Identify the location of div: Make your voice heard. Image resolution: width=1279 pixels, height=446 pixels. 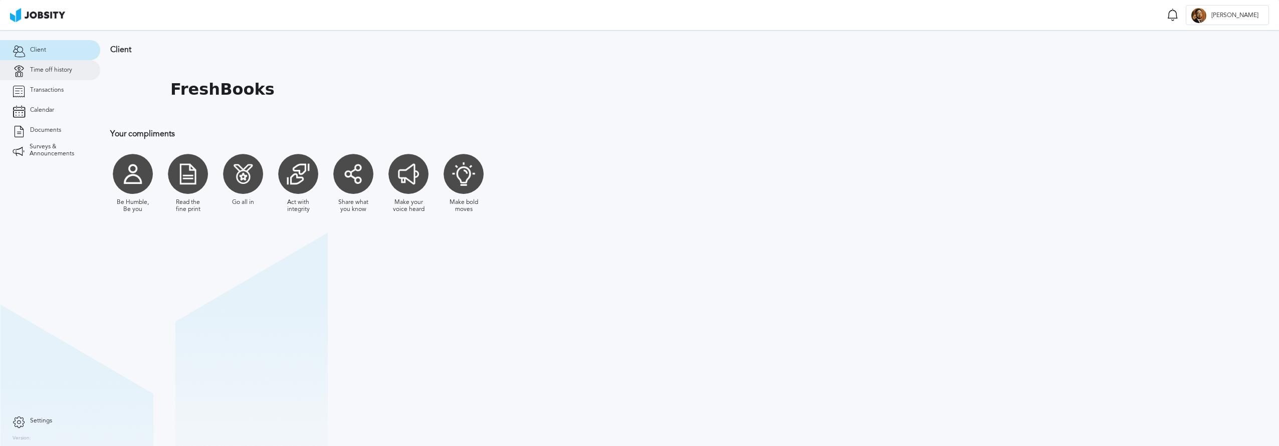
(408, 206).